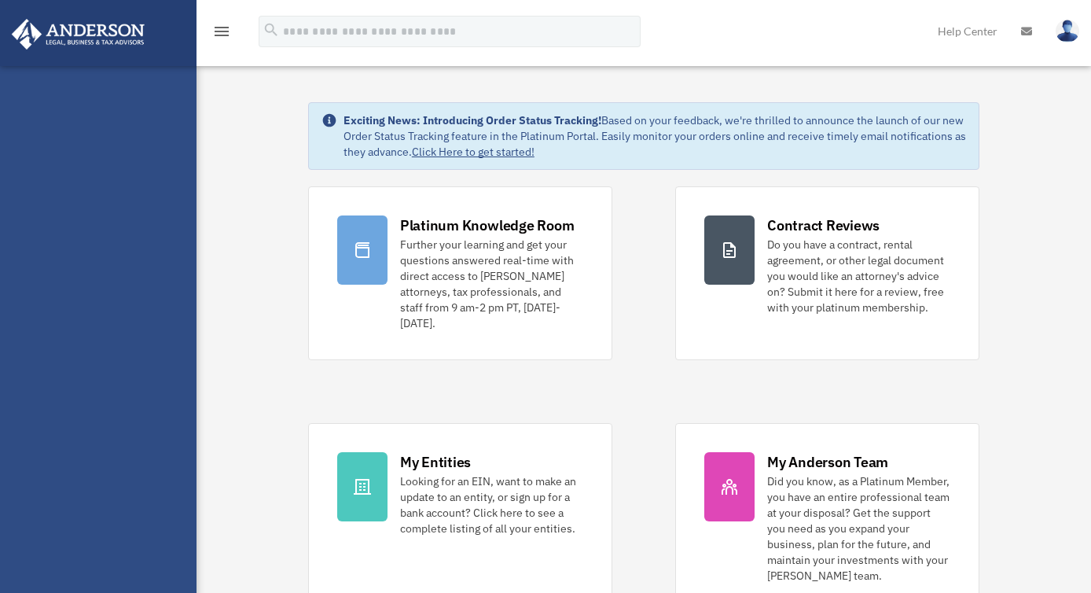 The image size is (1091, 593). What do you see at coordinates (491, 284) in the screenshot?
I see `div: Further your learning and get your questions answered real-time with direct access to [PERSON_NAM...` at bounding box center [491, 284].